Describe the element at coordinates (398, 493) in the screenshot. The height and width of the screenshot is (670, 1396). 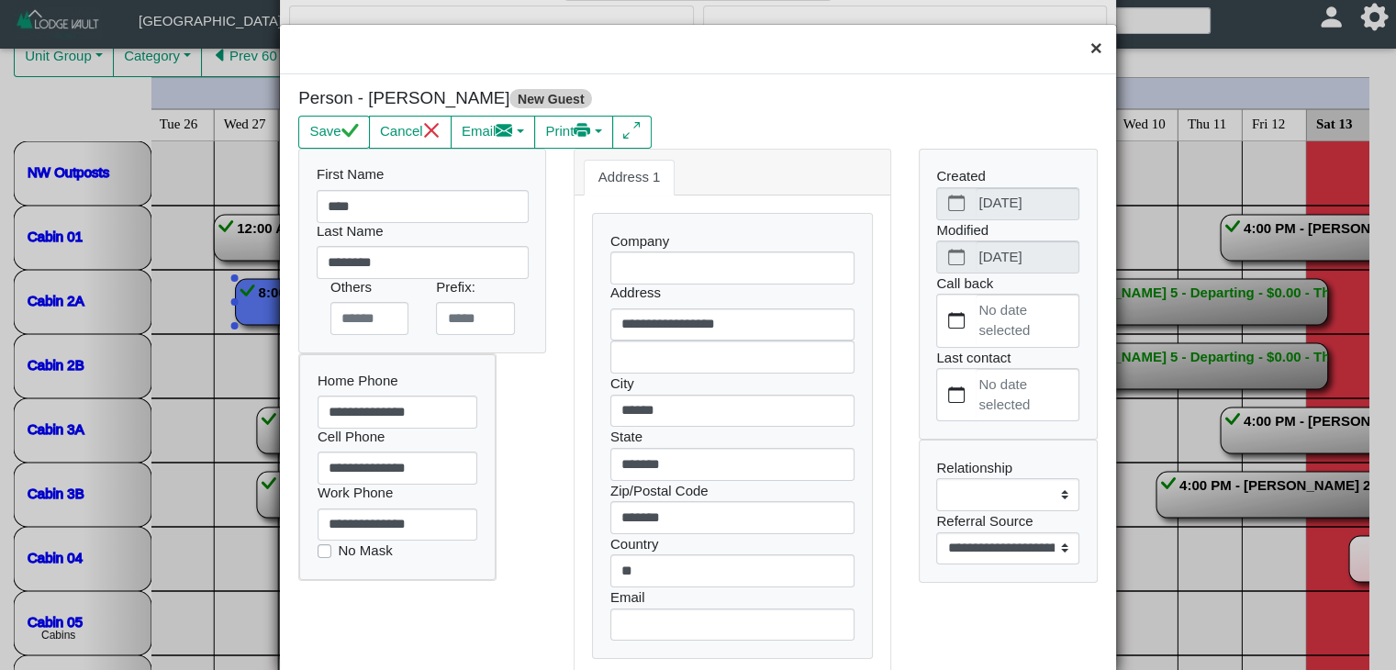
I see `h6: Work Phone` at that location.